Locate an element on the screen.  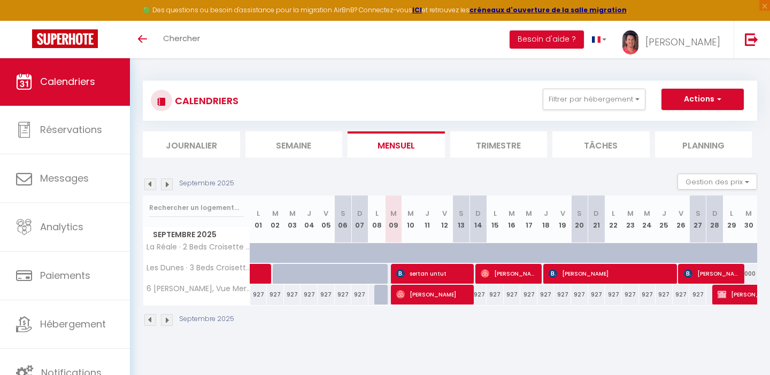
th: 26 is located at coordinates (681, 219).